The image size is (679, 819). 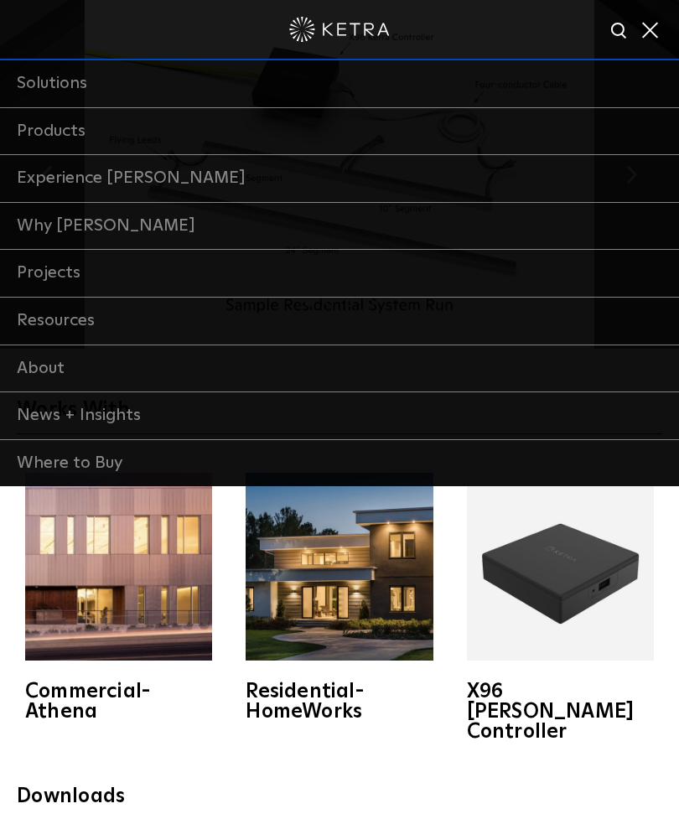 I want to click on div: Residential- HomeWorks, so click(x=338, y=701).